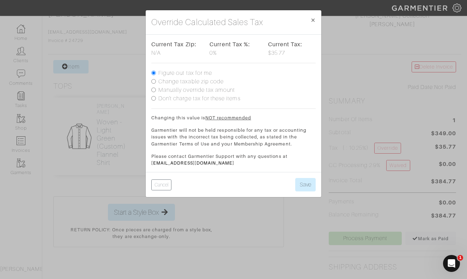  I want to click on h4: Override Calculated Sales Tax, so click(207, 22).